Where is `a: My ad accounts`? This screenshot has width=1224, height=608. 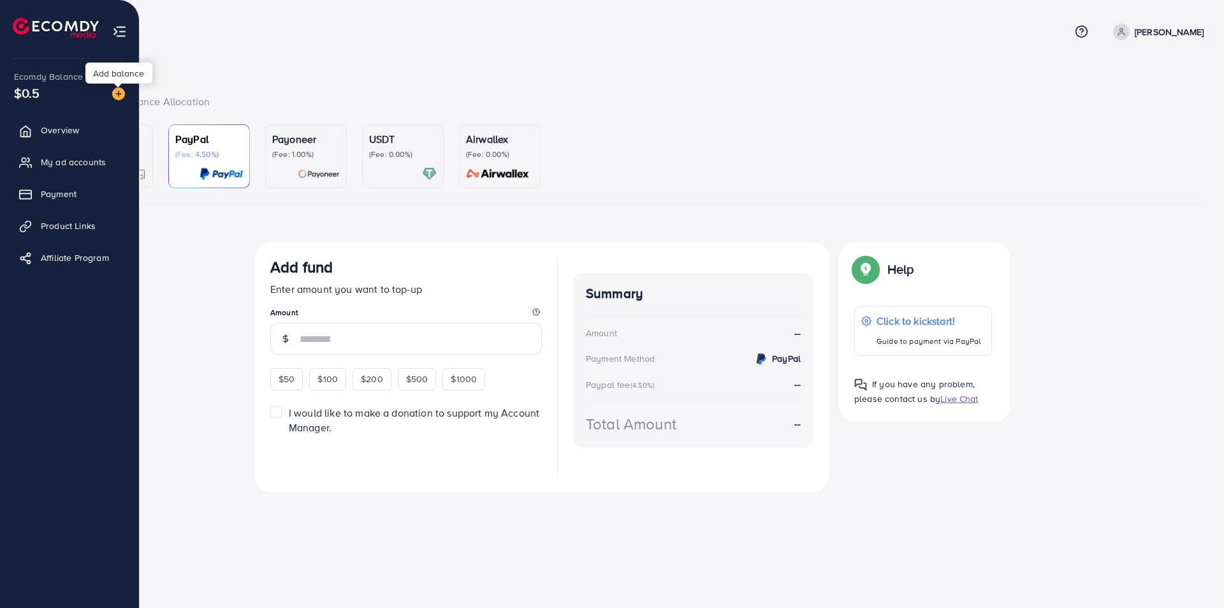 a: My ad accounts is located at coordinates (70, 162).